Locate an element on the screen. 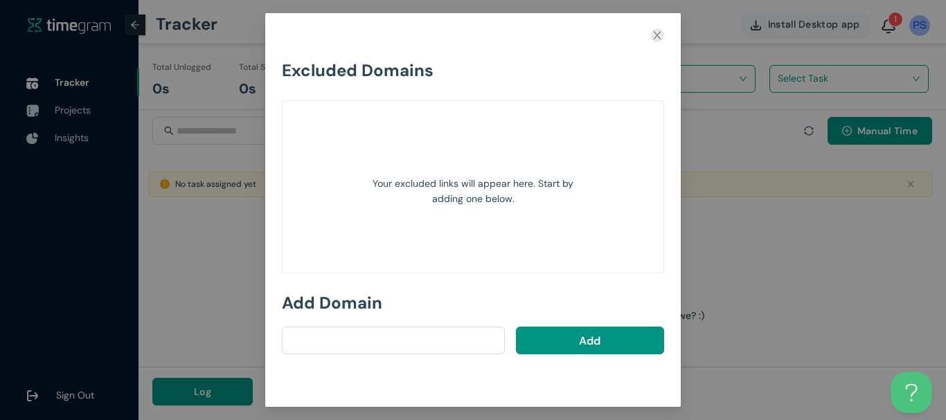 The image size is (946, 420). span: Your excluded links will appear here. Start by adding one below. is located at coordinates (473, 191).